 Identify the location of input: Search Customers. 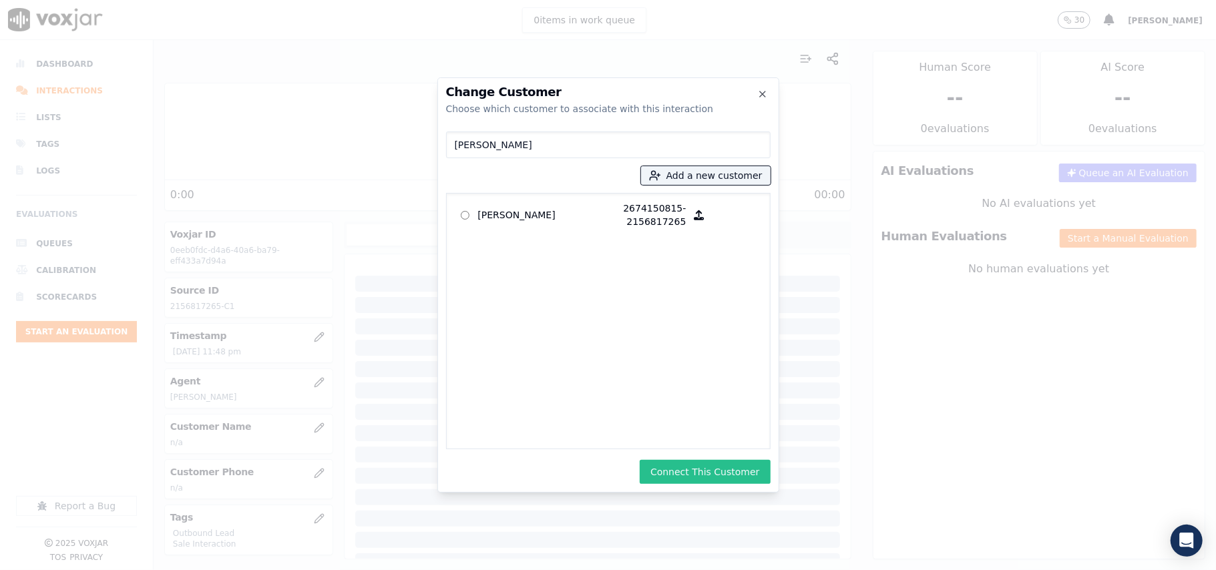
(608, 145).